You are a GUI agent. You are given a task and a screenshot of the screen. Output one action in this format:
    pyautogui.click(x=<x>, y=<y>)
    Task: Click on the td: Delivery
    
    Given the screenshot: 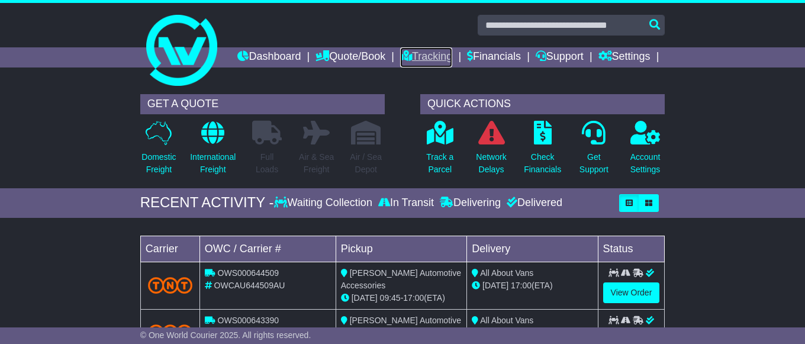 What is the action you would take?
    pyautogui.click(x=532, y=249)
    